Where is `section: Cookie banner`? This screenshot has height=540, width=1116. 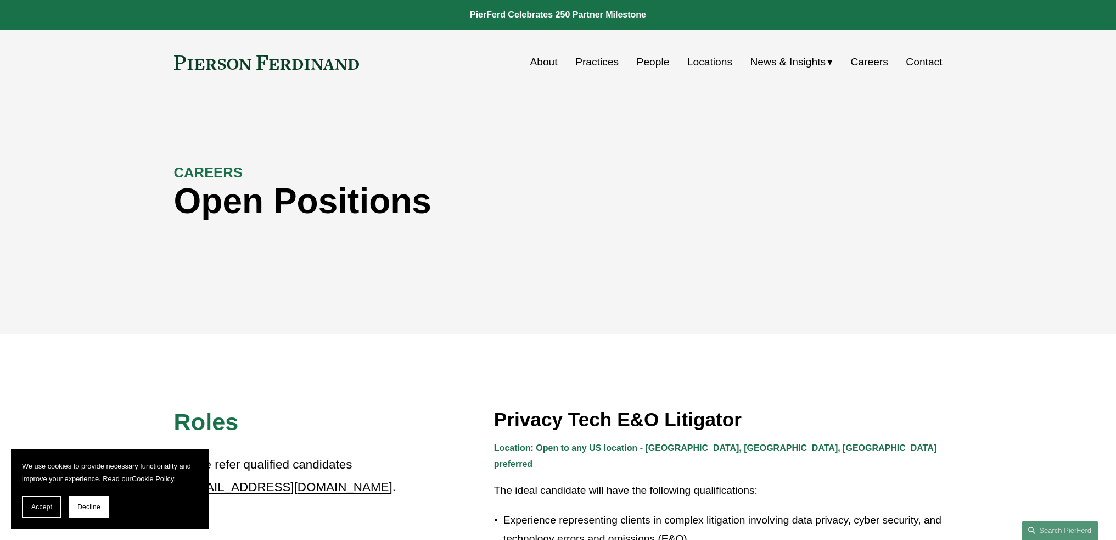 section: Cookie banner is located at coordinates (110, 489).